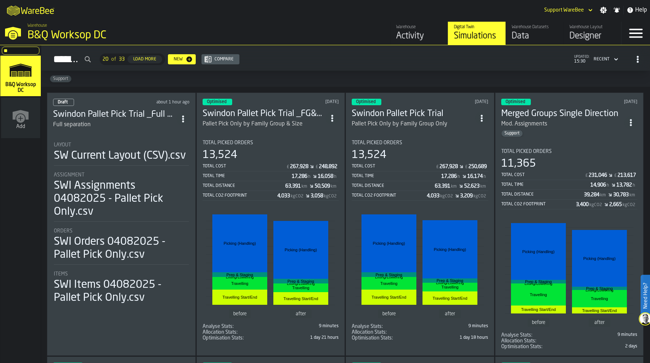 This screenshot has width=650, height=363. Describe the element at coordinates (161, 102) in the screenshot. I see `div: Updated: 04/09/2025, 14:34:00 Created: 03/09/2025, 10:44:21` at that location.